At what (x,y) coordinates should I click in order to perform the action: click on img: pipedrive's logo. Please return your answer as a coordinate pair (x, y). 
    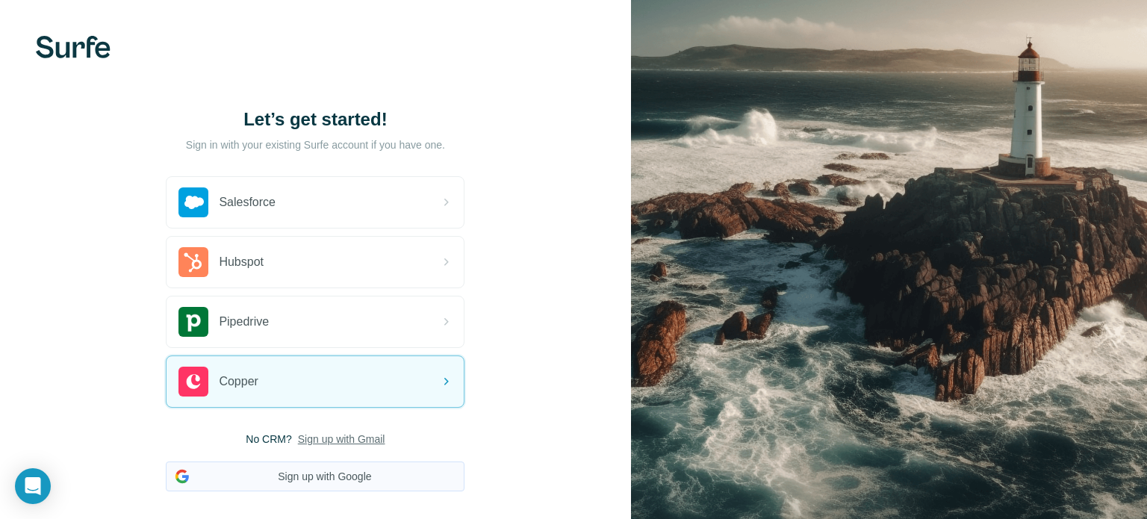
    Looking at the image, I should click on (193, 322).